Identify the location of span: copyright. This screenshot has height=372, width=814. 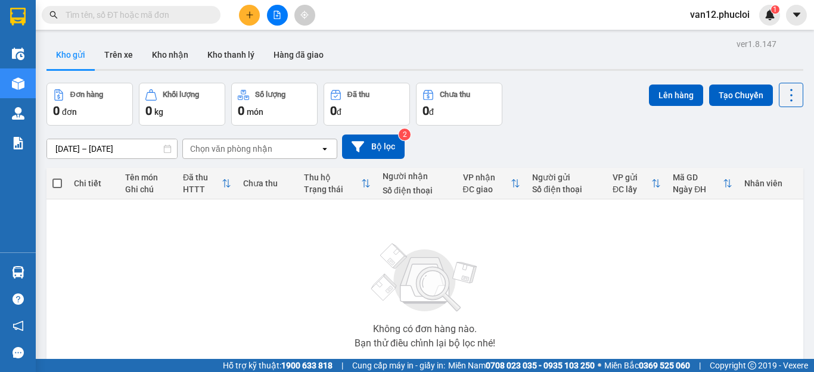
(752, 366).